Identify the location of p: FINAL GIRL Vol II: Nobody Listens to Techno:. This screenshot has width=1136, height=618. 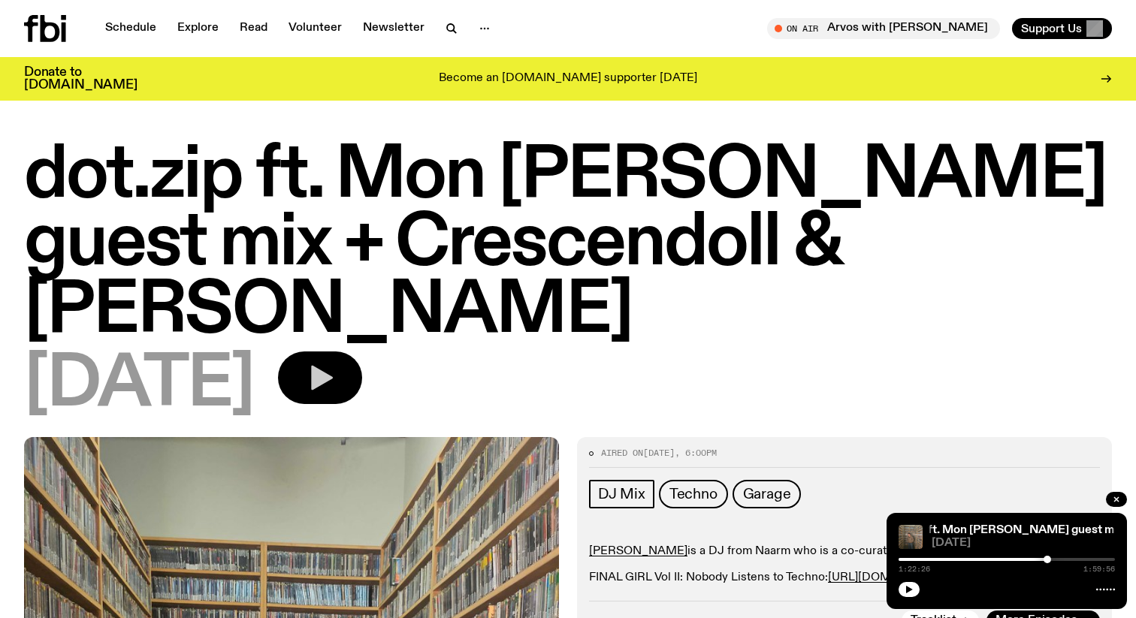
(844, 578).